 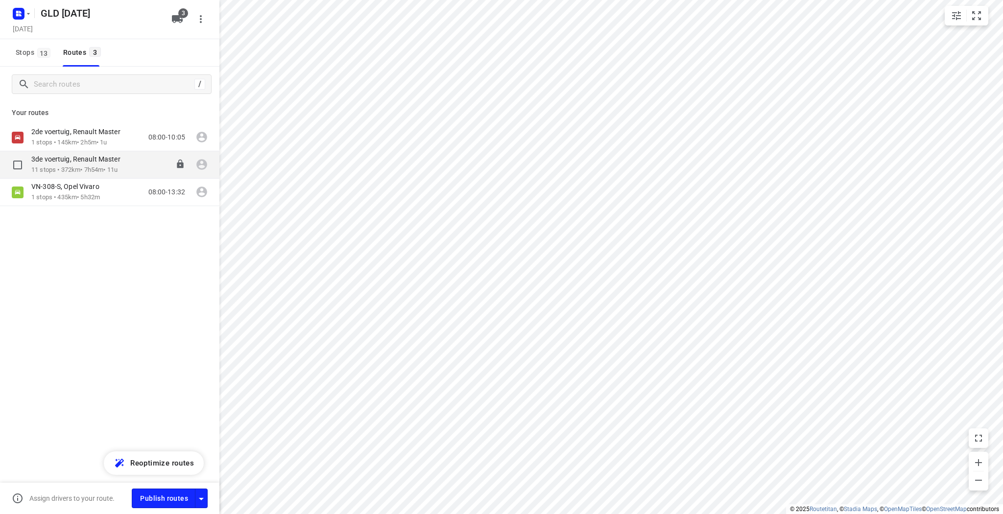 I want to click on h5: Rename, so click(x=100, y=13).